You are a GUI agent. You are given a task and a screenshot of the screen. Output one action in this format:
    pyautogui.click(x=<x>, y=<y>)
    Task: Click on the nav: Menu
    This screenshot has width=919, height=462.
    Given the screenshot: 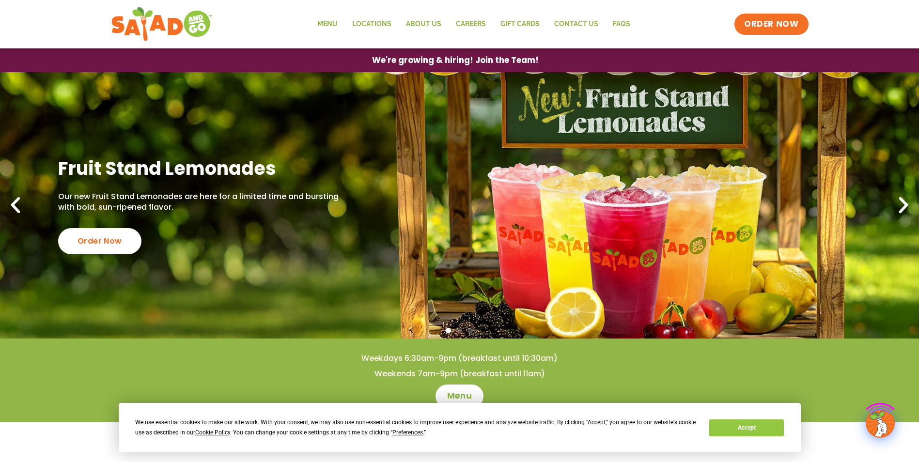 What is the action you would take?
    pyautogui.click(x=474, y=24)
    